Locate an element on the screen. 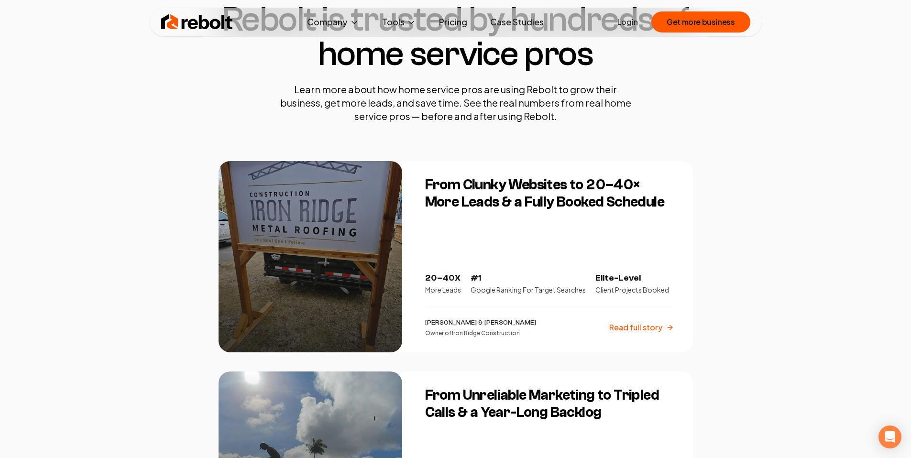 This screenshot has height=458, width=911. button: Company is located at coordinates (333, 22).